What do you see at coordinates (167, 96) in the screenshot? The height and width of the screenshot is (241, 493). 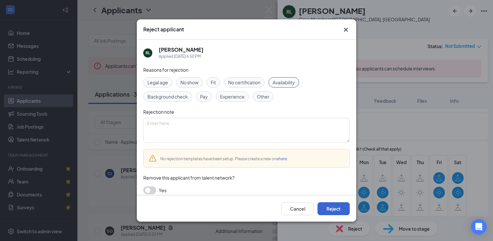 I see `span: Background check` at bounding box center [167, 96].